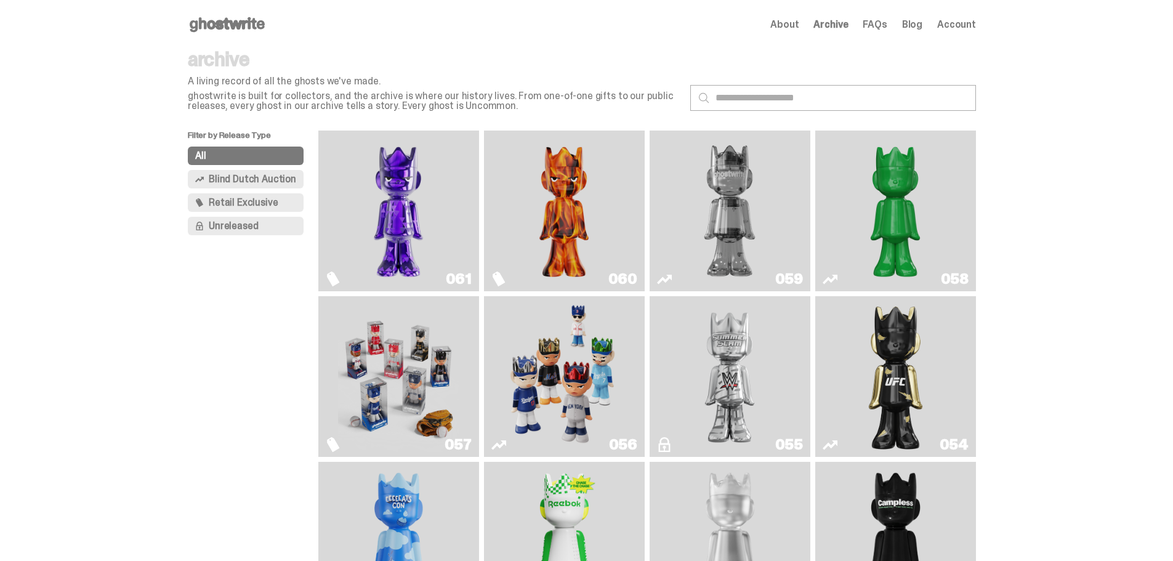  What do you see at coordinates (895, 211) in the screenshot?
I see `a: Schrödinger's ghost: Sunday Green` at bounding box center [895, 211].